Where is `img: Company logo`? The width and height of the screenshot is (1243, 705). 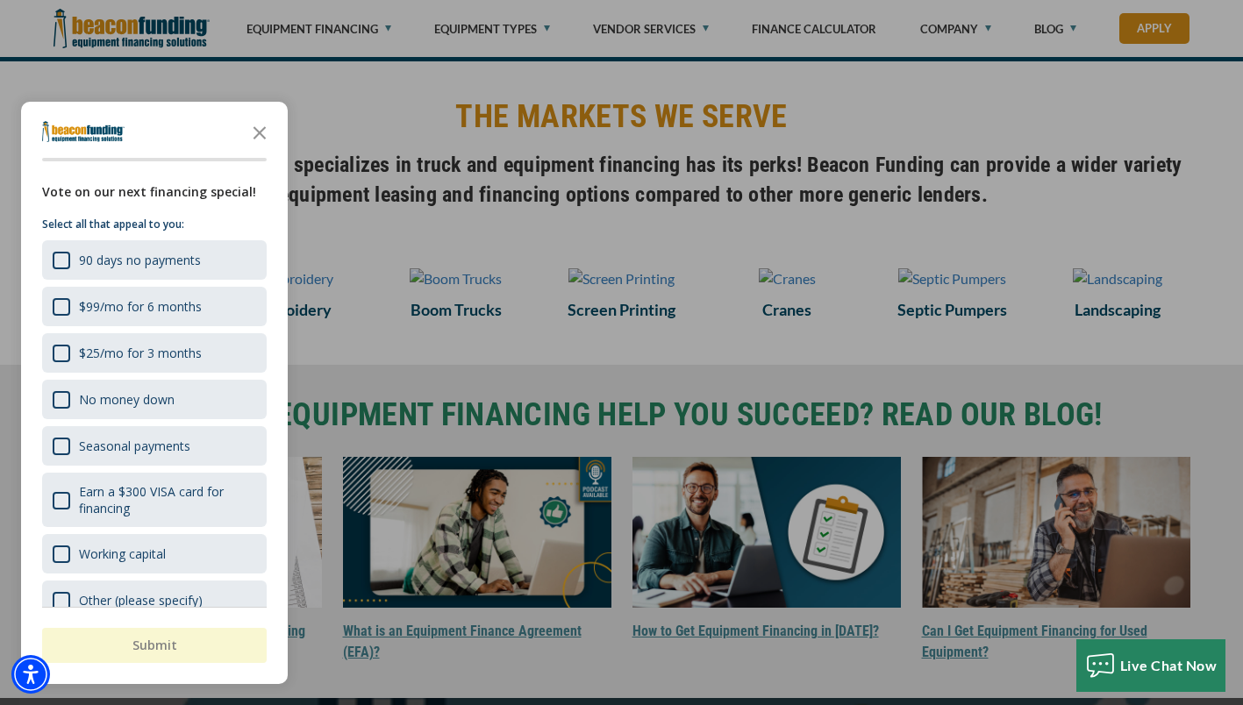 img: Company logo is located at coordinates (83, 132).